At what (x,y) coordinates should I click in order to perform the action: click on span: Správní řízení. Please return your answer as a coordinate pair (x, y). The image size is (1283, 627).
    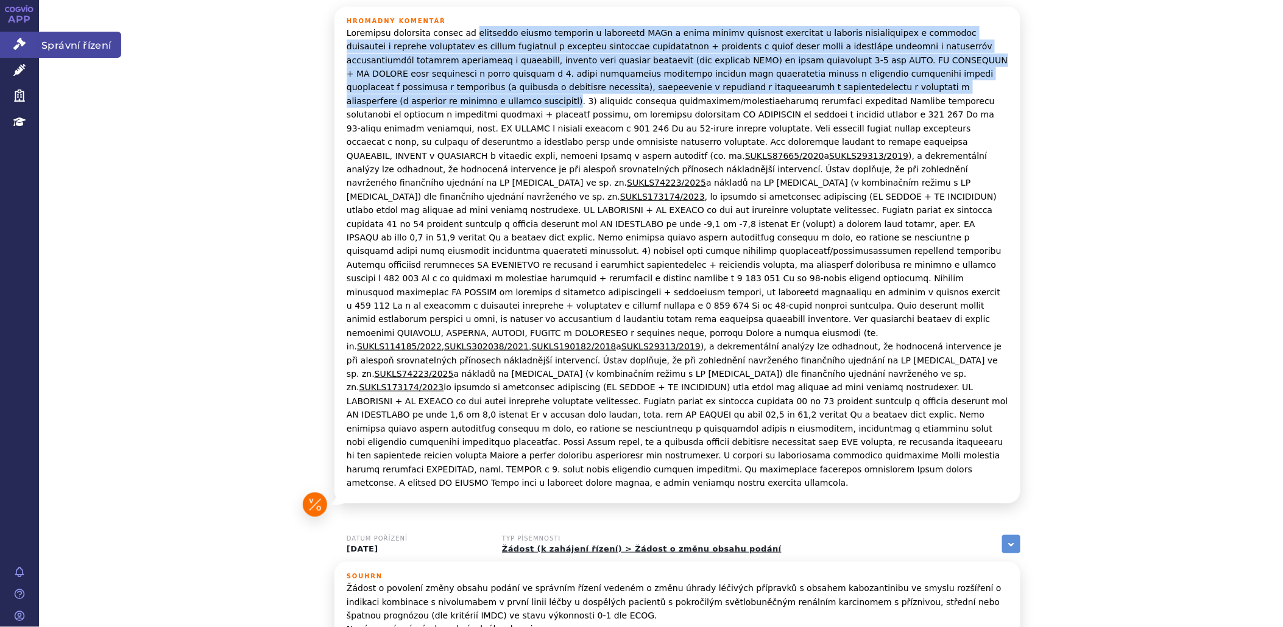
    Looking at the image, I should click on (80, 44).